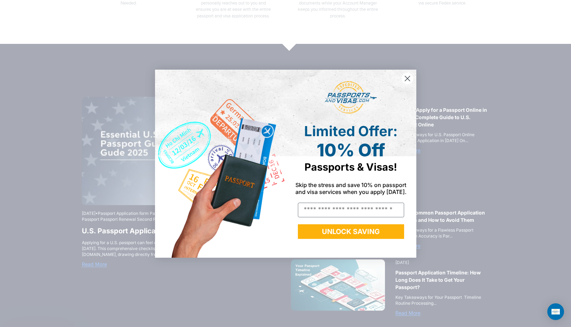 The width and height of the screenshot is (571, 327). Describe the element at coordinates (351, 150) in the screenshot. I see `span: 10% Off` at that location.